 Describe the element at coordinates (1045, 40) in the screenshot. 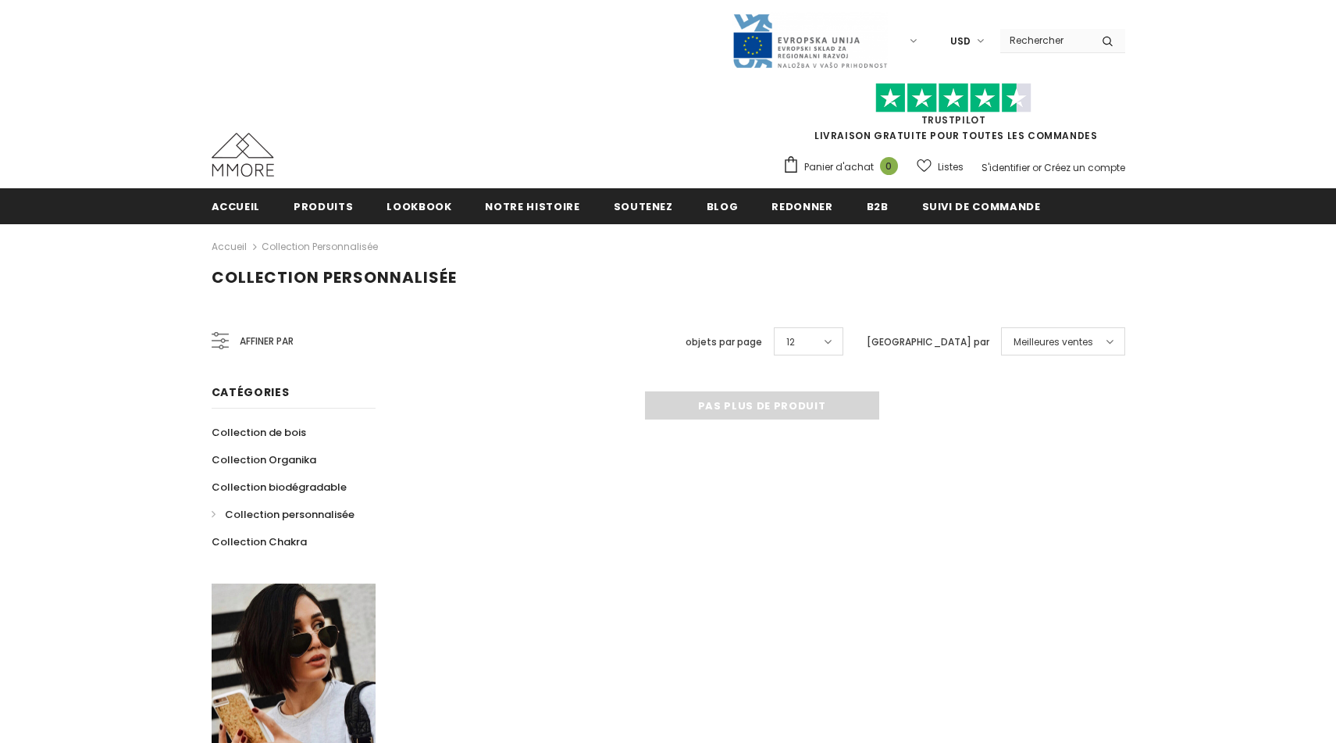

I see `input: Search Site` at that location.